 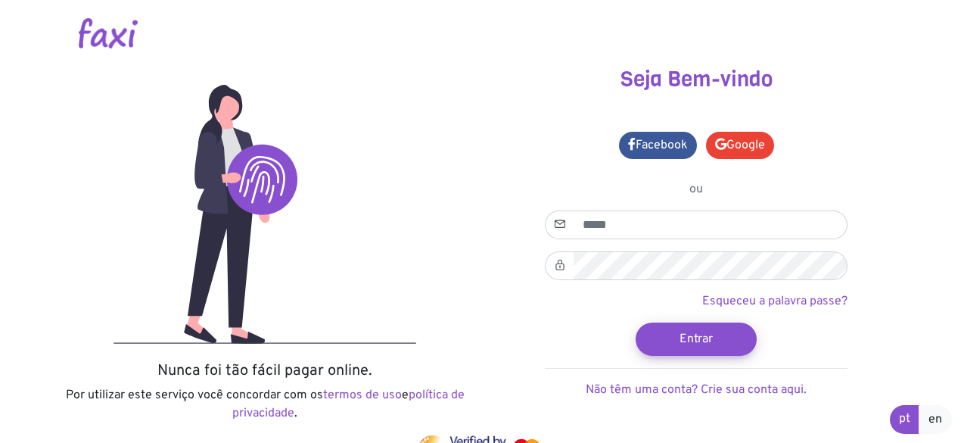 I want to click on h5: Nunca foi tão fácil pagar online., so click(x=265, y=371).